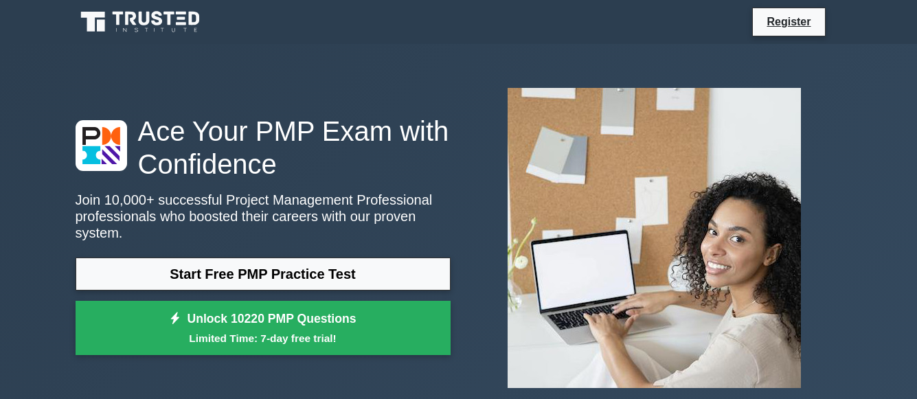 This screenshot has height=399, width=917. Describe the element at coordinates (263, 328) in the screenshot. I see `a: Unlock 10220 PMP QuestionsLimited Time: 7-day free trial!` at that location.